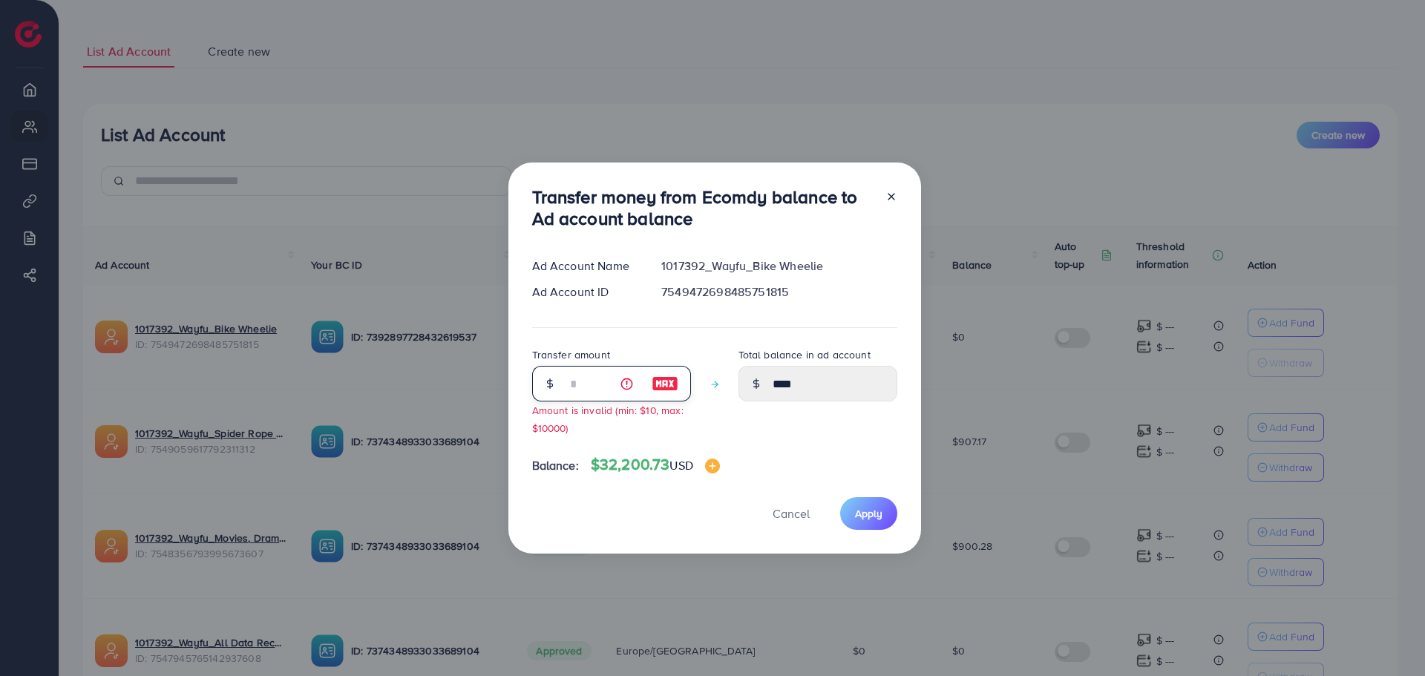 This screenshot has width=1425, height=676. What do you see at coordinates (869, 513) in the screenshot?
I see `button: Apply` at bounding box center [869, 513].